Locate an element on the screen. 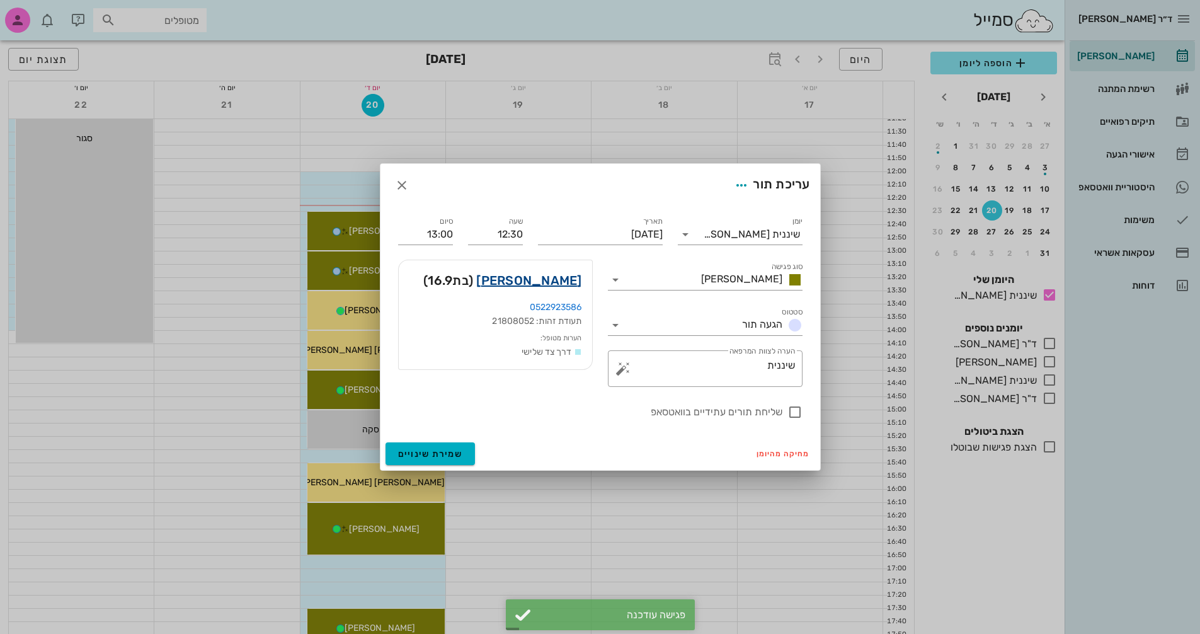 The height and width of the screenshot is (634, 1200). a: 0522923586 is located at coordinates (556, 307).